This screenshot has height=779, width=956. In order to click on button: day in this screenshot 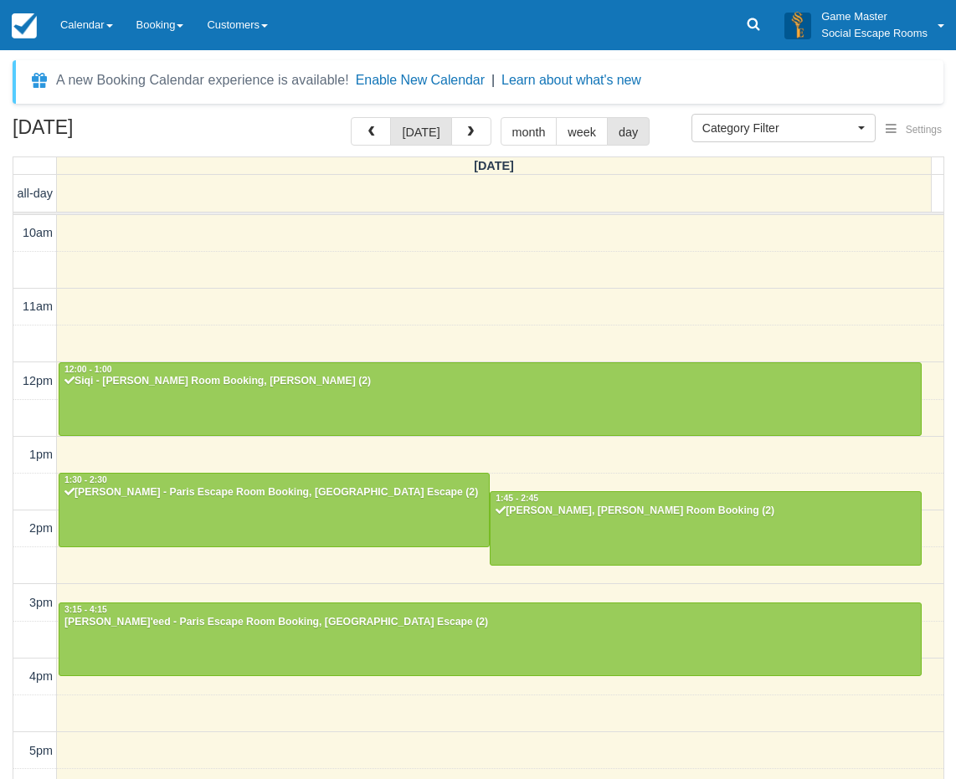, I will do `click(628, 131)`.